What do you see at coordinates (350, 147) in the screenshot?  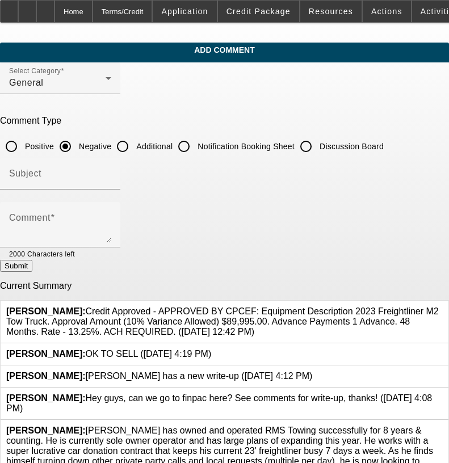 I see `label: Discussion Board` at bounding box center [350, 147].